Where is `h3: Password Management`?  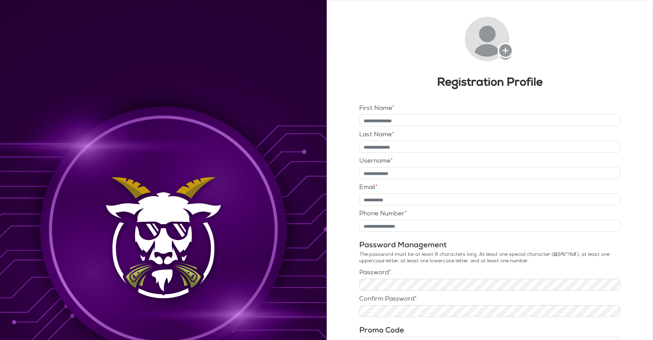
h3: Password Management is located at coordinates (490, 246).